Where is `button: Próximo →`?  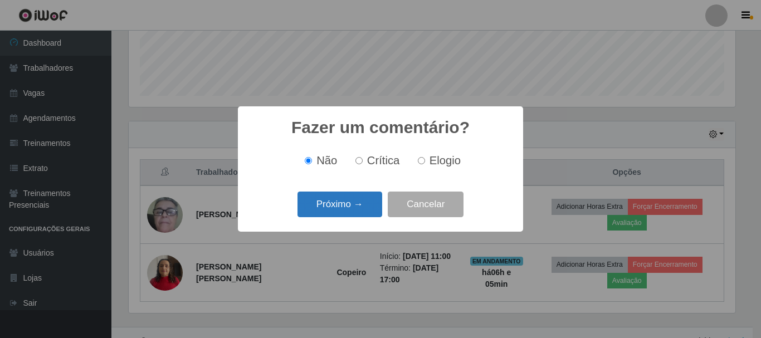 button: Próximo → is located at coordinates (340, 205).